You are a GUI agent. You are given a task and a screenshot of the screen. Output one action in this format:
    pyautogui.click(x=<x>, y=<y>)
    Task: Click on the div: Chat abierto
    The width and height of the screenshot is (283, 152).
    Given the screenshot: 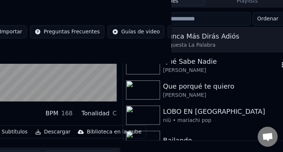 What is the action you would take?
    pyautogui.click(x=268, y=137)
    